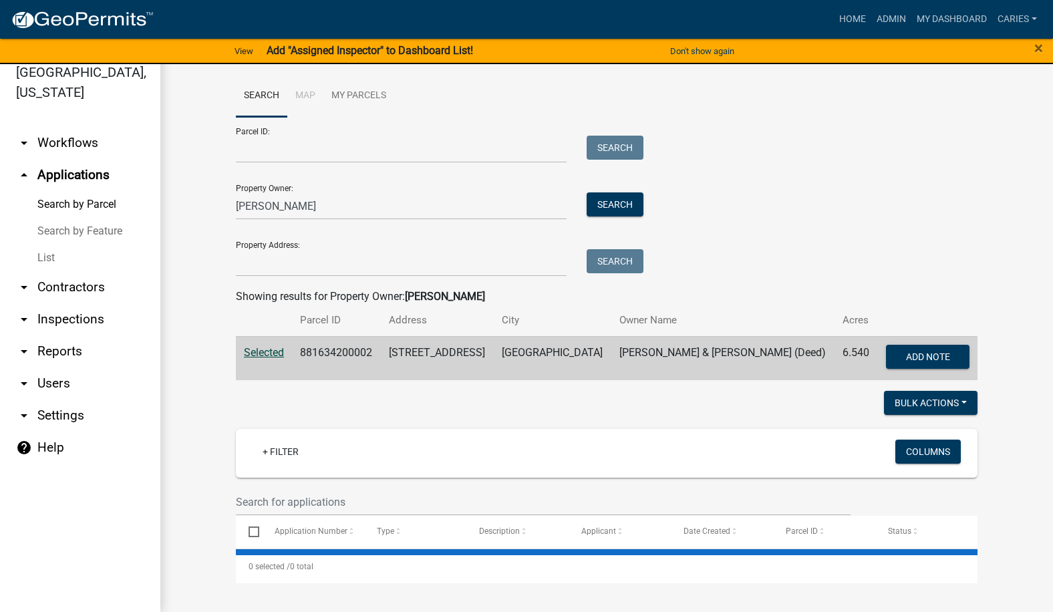  Describe the element at coordinates (927, 357) in the screenshot. I see `button: Add Note` at that location.